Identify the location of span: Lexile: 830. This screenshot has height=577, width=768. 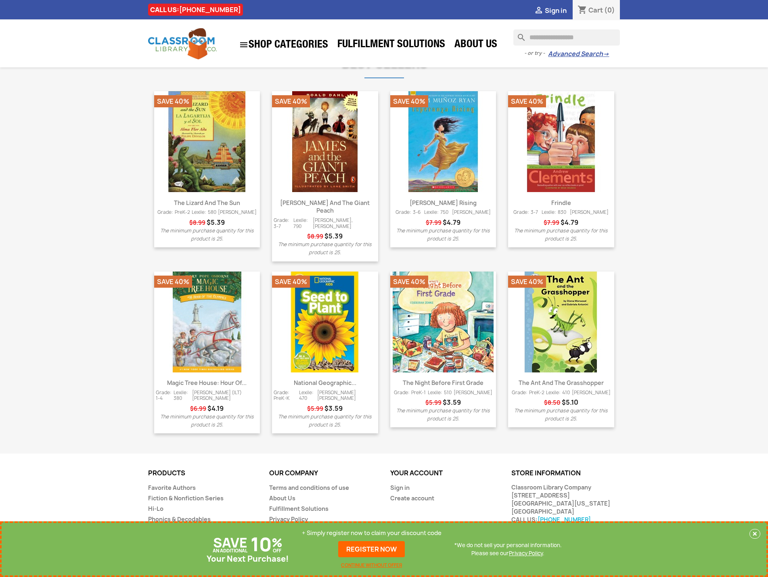
(554, 212).